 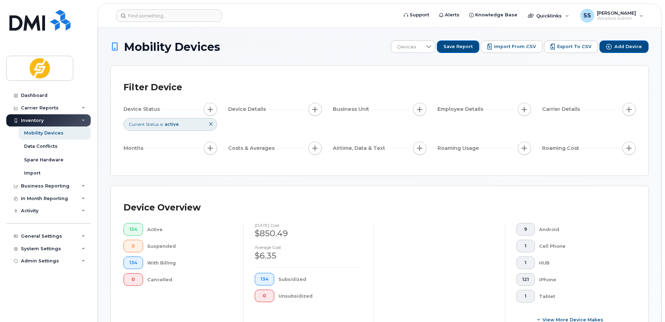 What do you see at coordinates (309, 256) in the screenshot?
I see `div: $6.35` at bounding box center [309, 256].